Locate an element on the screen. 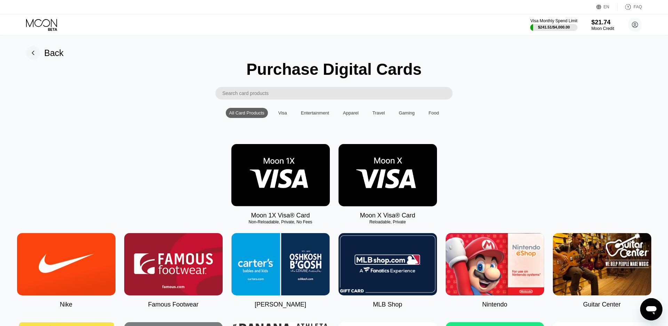  div: $241.51 / $4,000.00 is located at coordinates (554, 27).